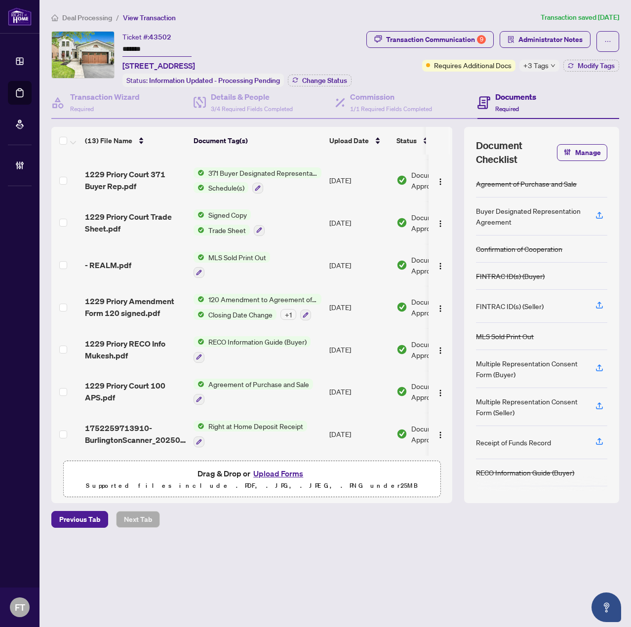 This screenshot has height=627, width=631. Describe the element at coordinates (525, 472) in the screenshot. I see `div: RECO Information Guide (Buyer)` at that location.